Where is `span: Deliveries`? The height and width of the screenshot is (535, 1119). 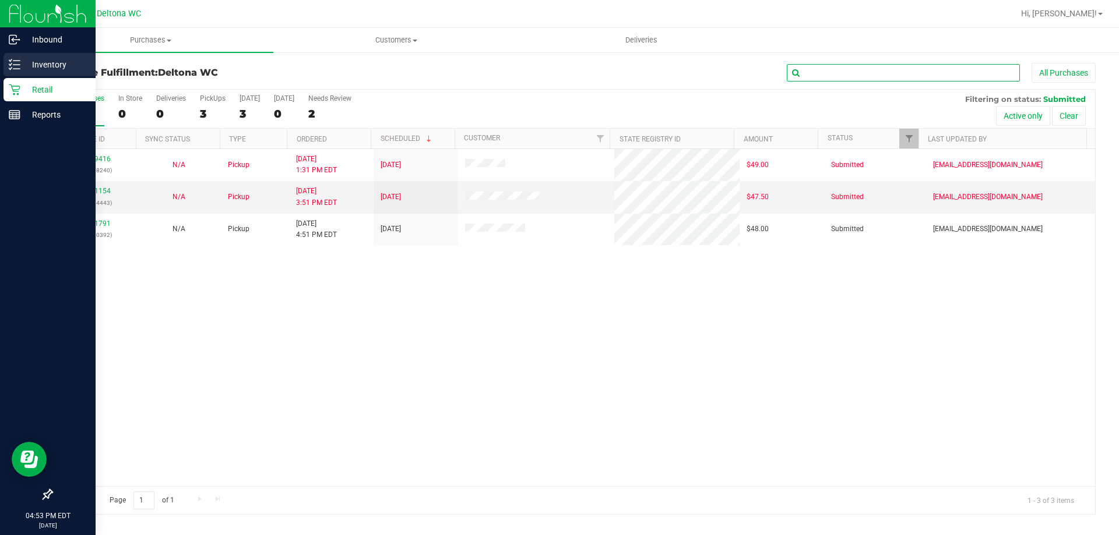 span: Deliveries is located at coordinates (641, 40).